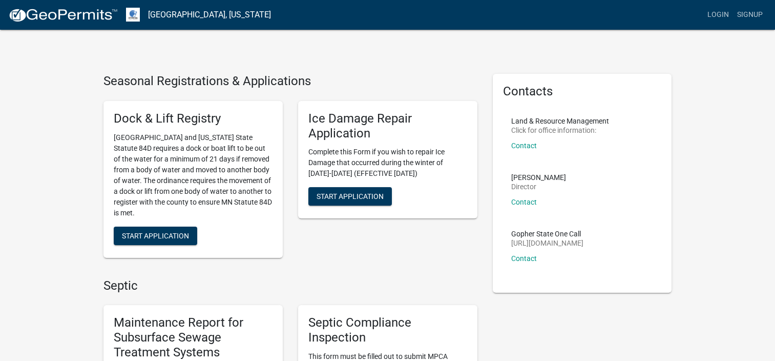  I want to click on p: Land & Resource Management, so click(560, 121).